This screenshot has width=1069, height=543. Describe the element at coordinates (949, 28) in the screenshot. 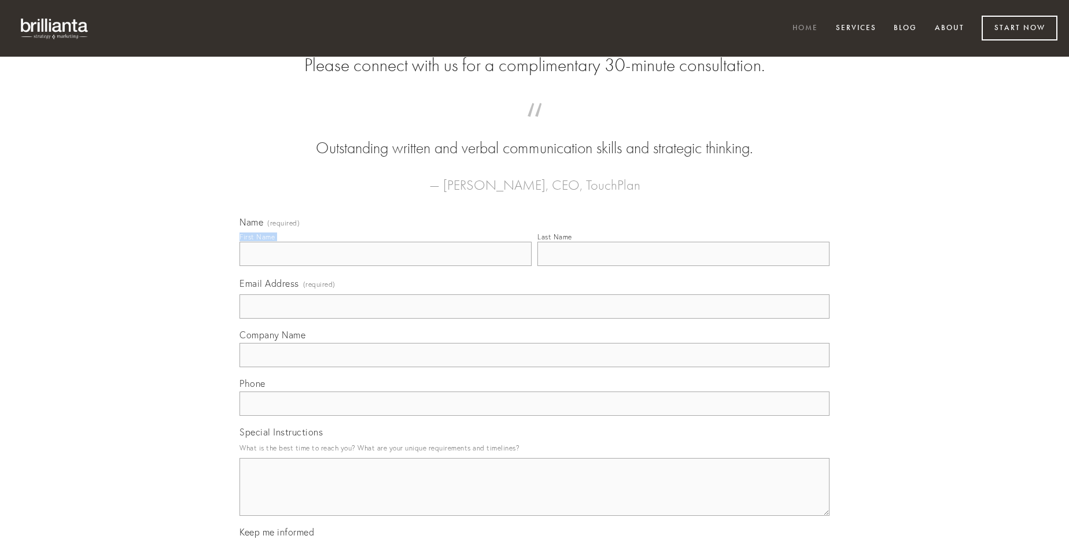

I see `a: About` at that location.